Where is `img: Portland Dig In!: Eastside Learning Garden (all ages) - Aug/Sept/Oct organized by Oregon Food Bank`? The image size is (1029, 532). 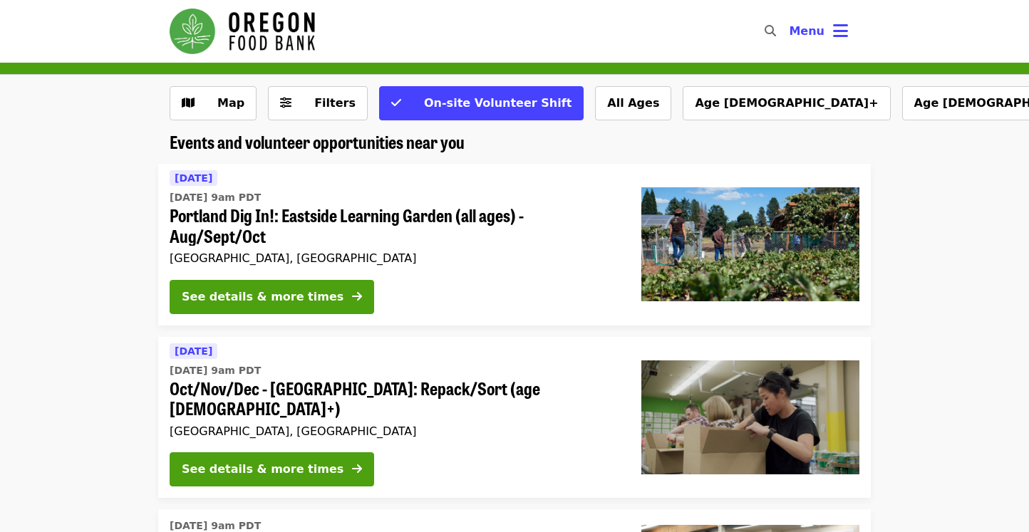 img: Portland Dig In!: Eastside Learning Garden (all ages) - Aug/Sept/Oct organized by Oregon Food Bank is located at coordinates (750, 244).